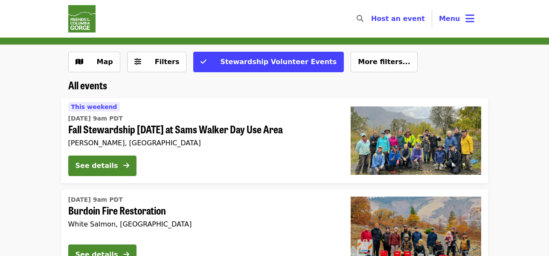 The height and width of the screenshot is (256, 549). Describe the element at coordinates (203, 210) in the screenshot. I see `span: Burdoin Fire Restoration` at that location.